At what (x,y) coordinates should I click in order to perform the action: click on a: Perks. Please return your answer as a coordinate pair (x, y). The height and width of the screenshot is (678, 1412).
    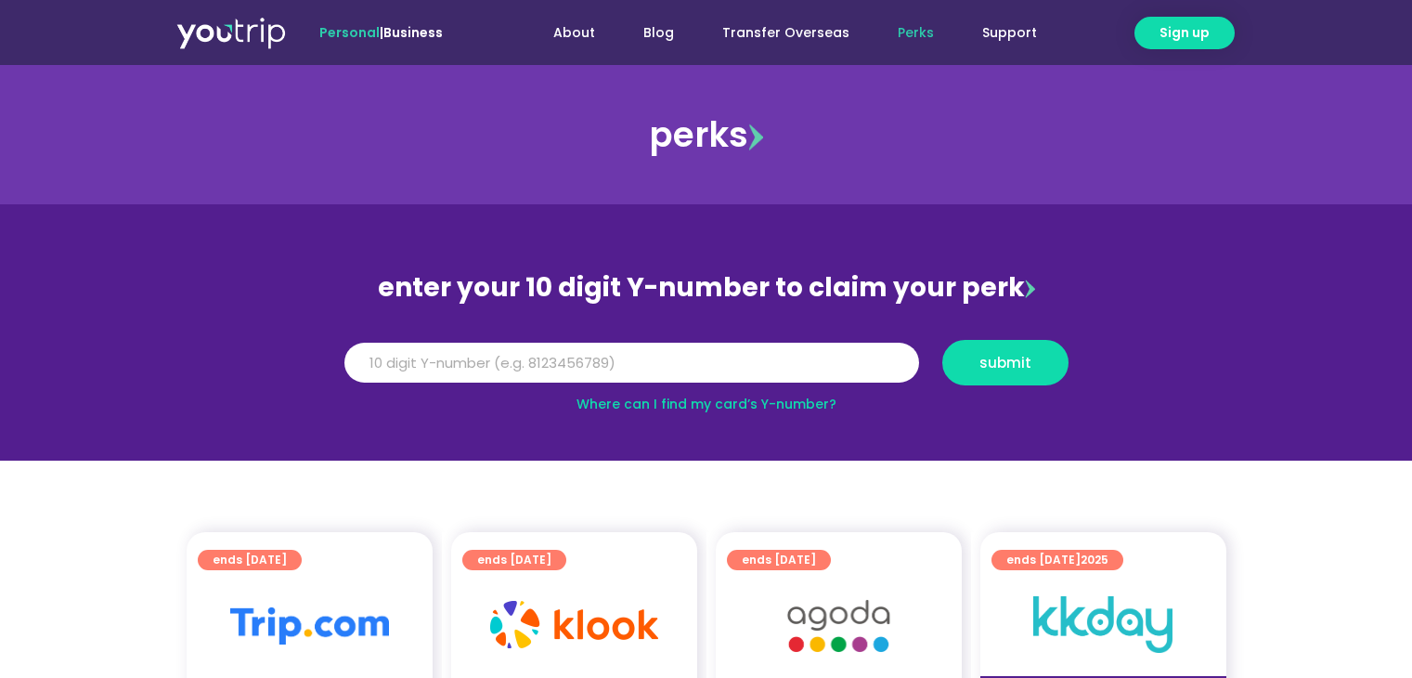
    Looking at the image, I should click on (915, 32).